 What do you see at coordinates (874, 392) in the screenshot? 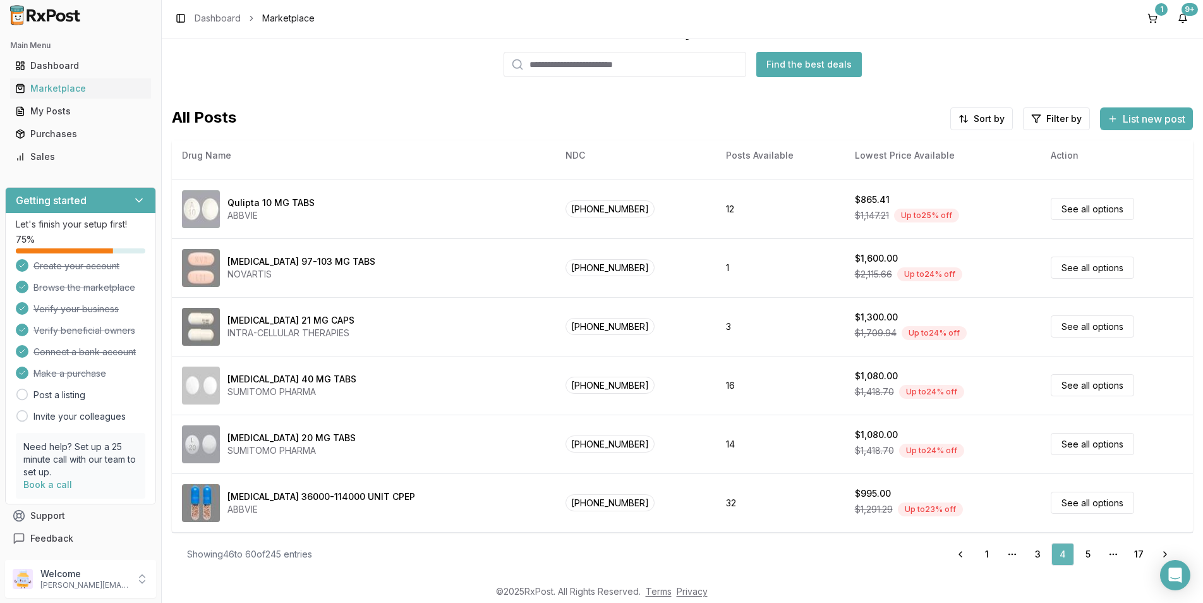
I see `span: $1,418.70` at bounding box center [874, 392].